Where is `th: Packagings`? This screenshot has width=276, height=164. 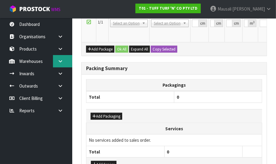
th: Packagings is located at coordinates (174, 85).